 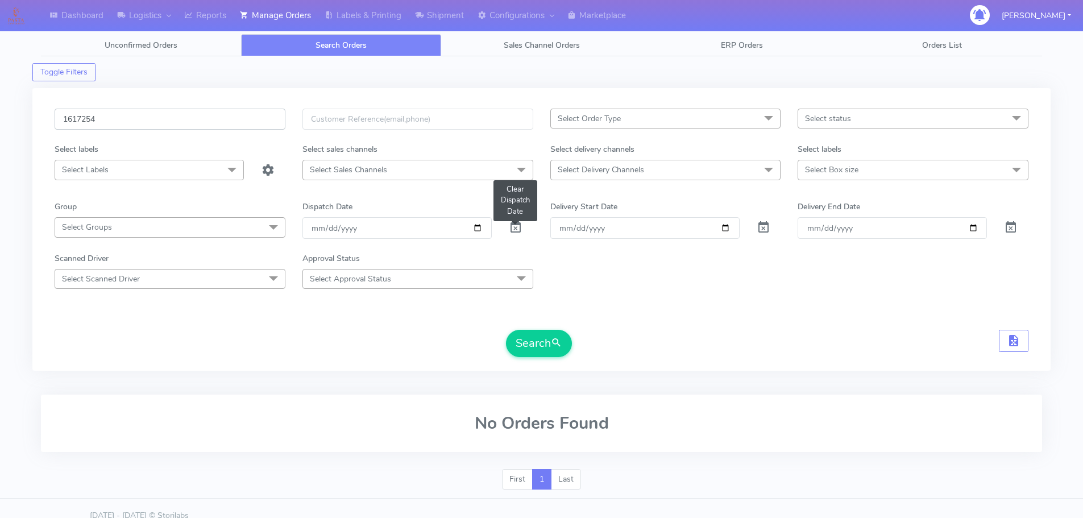 I want to click on label: Delivery Start Date, so click(x=584, y=206).